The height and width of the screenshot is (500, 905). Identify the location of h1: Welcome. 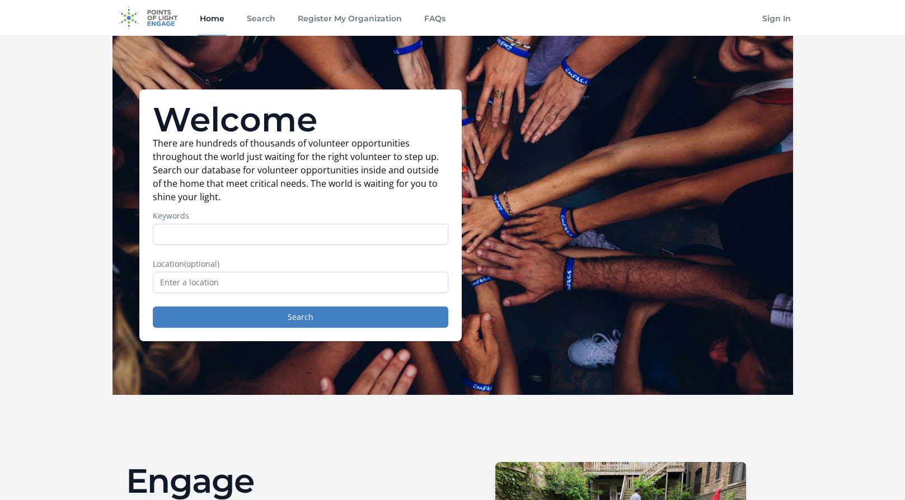
(301, 120).